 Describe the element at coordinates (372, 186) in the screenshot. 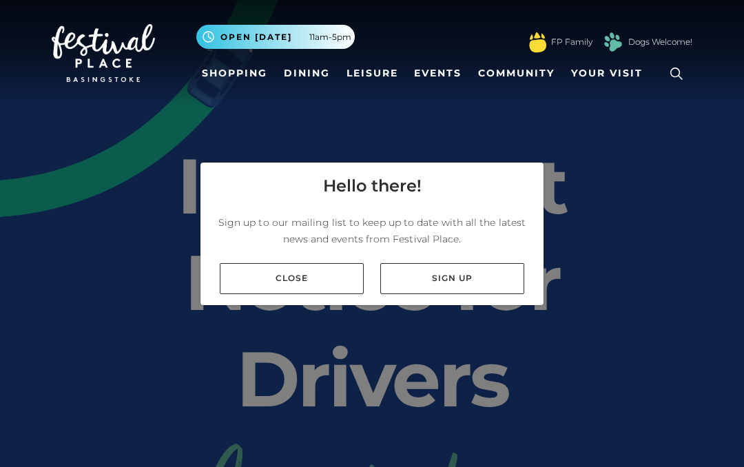

I see `h4: Hello there!` at that location.